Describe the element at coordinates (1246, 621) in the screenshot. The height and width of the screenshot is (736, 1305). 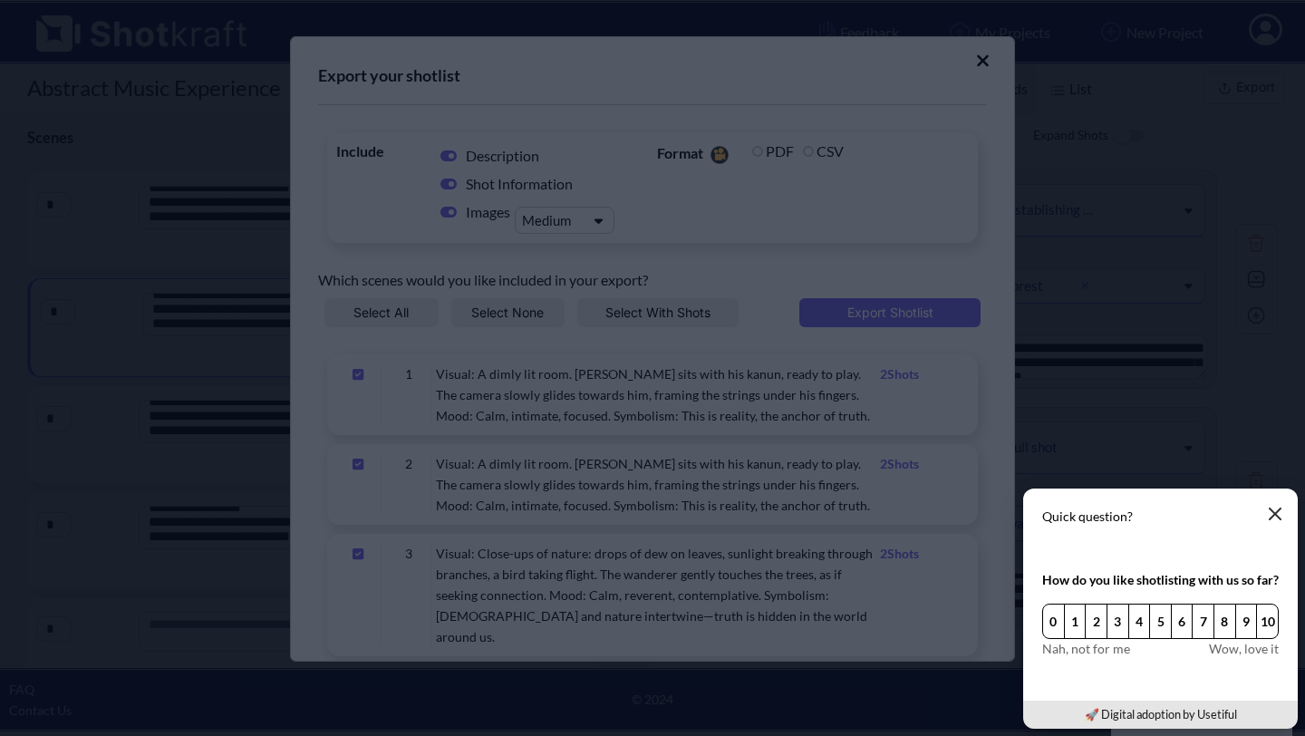
I see `button: 9` at that location.